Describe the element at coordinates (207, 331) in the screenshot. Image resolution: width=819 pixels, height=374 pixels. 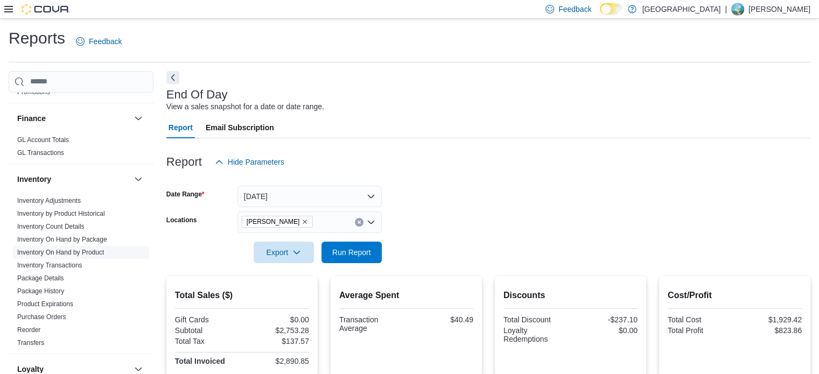
I see `div: Subtotal` at that location.